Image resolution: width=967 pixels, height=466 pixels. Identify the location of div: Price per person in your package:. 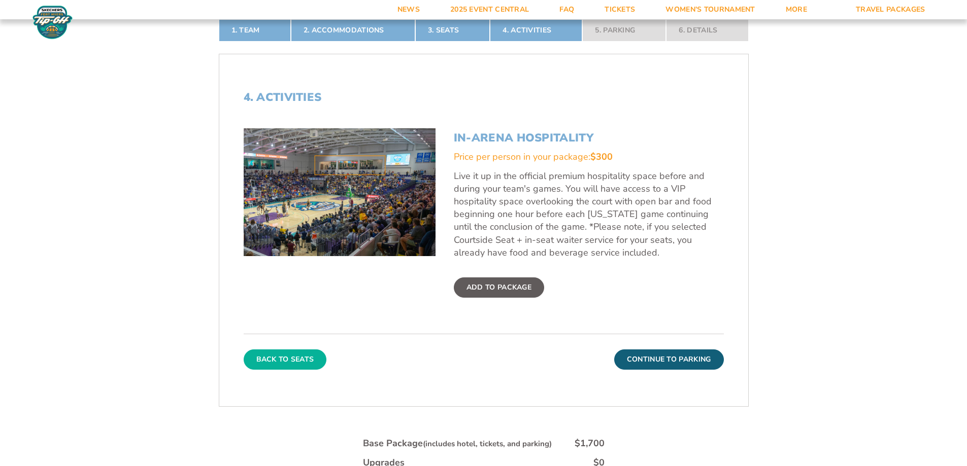
(589, 157).